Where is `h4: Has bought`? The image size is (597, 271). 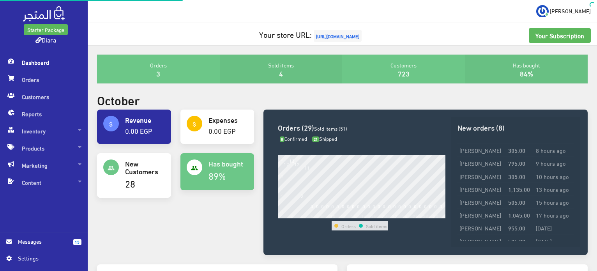 h4: Has bought is located at coordinates (228, 163).